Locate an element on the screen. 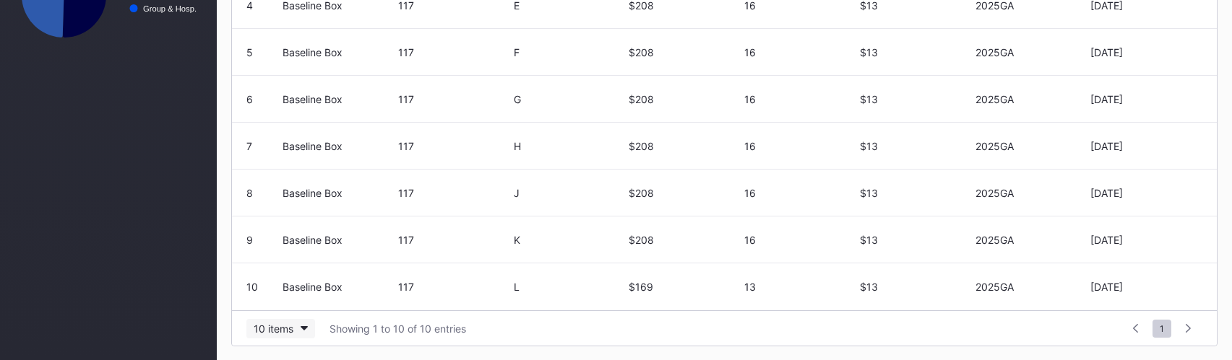  span: 1 is located at coordinates (1162, 329).